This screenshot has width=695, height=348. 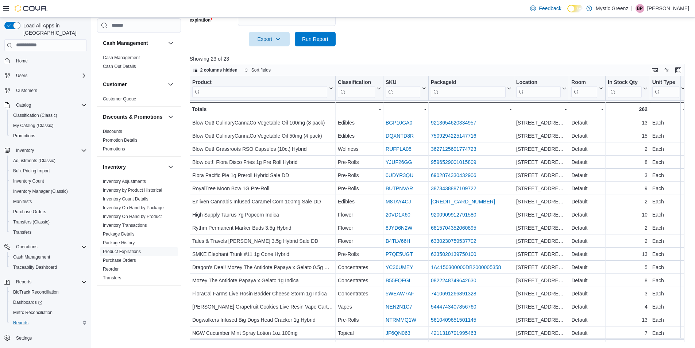 What do you see at coordinates (263, 123) in the screenshot?
I see `div: Blow Out! CulinaryCannaCo Vegetable Oil 100mg (8 pack)` at bounding box center [263, 123].